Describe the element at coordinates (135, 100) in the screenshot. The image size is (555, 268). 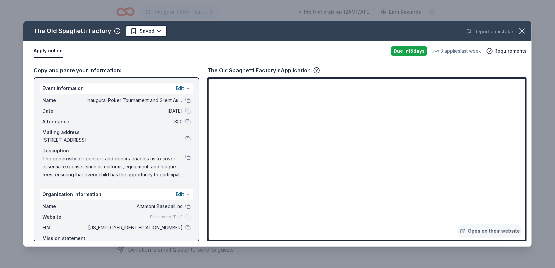
I see `span: Inaugural Poker Tournament and Silent Auction` at that location.